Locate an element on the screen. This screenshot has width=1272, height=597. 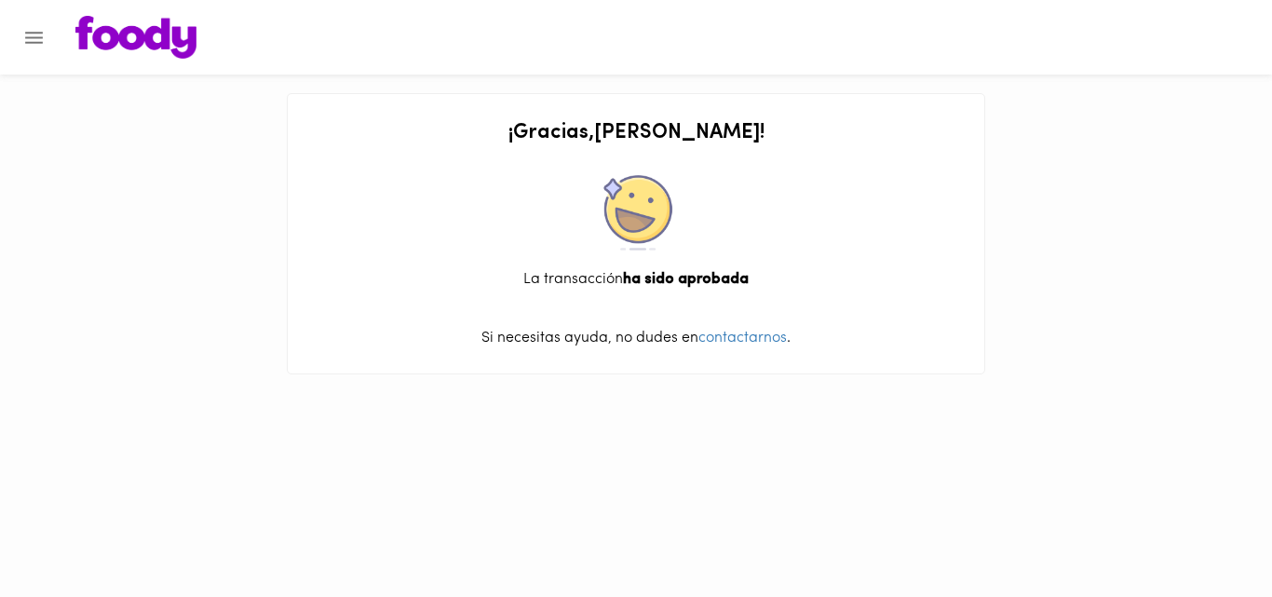
img: approved.png is located at coordinates (636, 212).